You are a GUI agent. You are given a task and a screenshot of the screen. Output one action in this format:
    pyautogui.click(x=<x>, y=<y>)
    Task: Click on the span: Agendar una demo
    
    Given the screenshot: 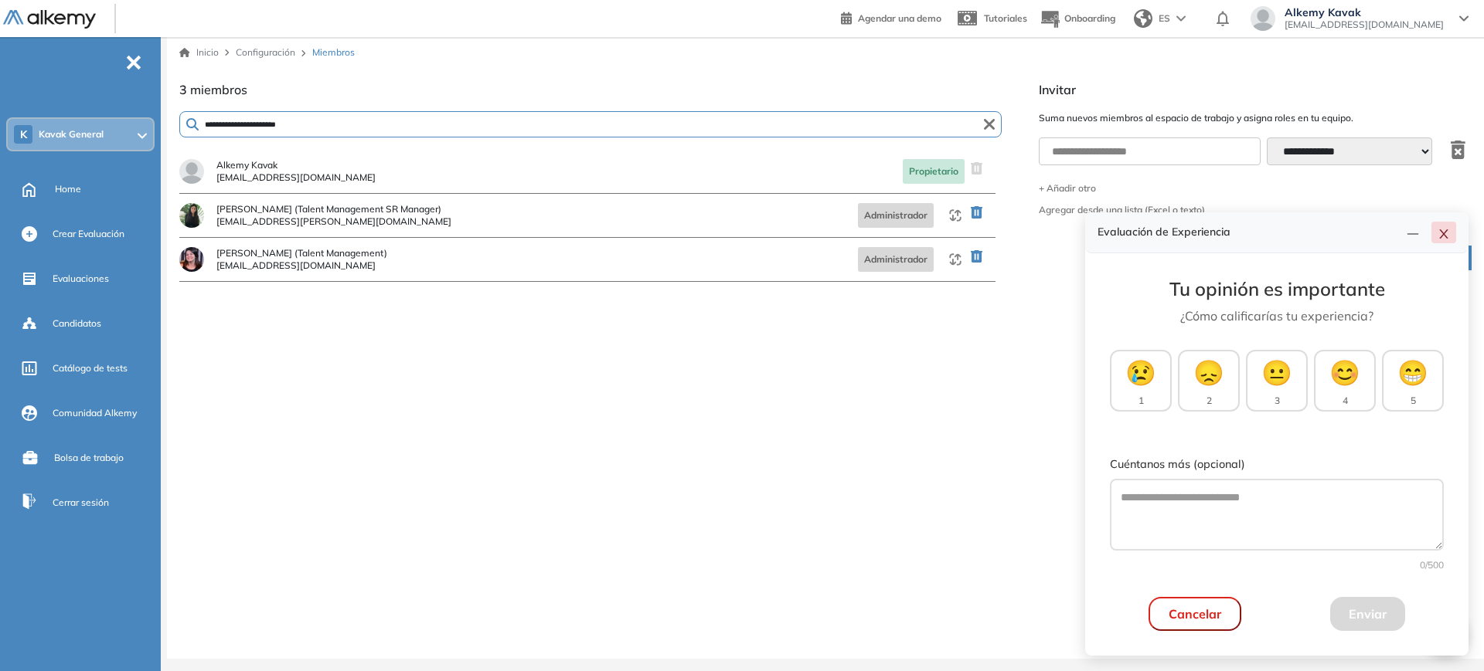 What is the action you would take?
    pyautogui.click(x=899, y=18)
    